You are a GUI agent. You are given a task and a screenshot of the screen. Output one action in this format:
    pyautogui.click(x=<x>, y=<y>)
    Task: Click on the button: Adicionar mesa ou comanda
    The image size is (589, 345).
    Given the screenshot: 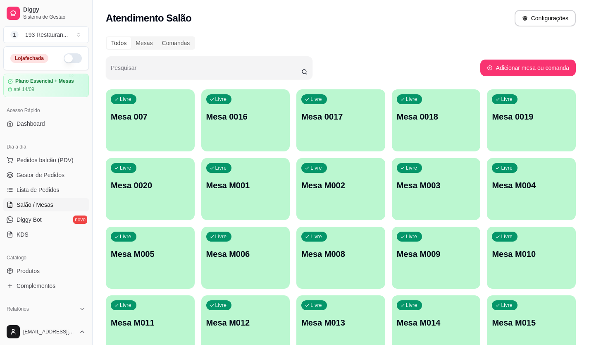 What is the action you would take?
    pyautogui.click(x=528, y=68)
    